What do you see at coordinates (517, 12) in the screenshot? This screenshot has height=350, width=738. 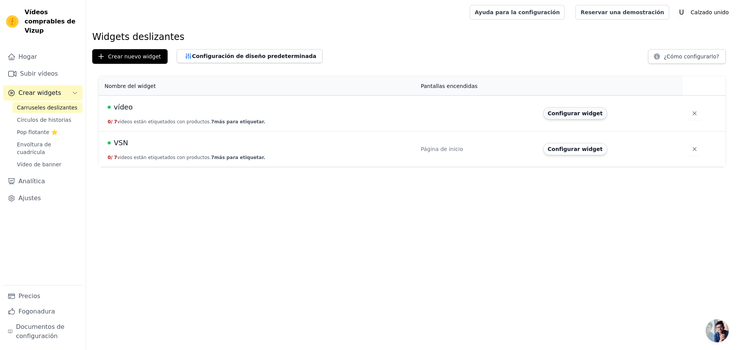 I see `font: Ayuda para la configuración` at bounding box center [517, 12].